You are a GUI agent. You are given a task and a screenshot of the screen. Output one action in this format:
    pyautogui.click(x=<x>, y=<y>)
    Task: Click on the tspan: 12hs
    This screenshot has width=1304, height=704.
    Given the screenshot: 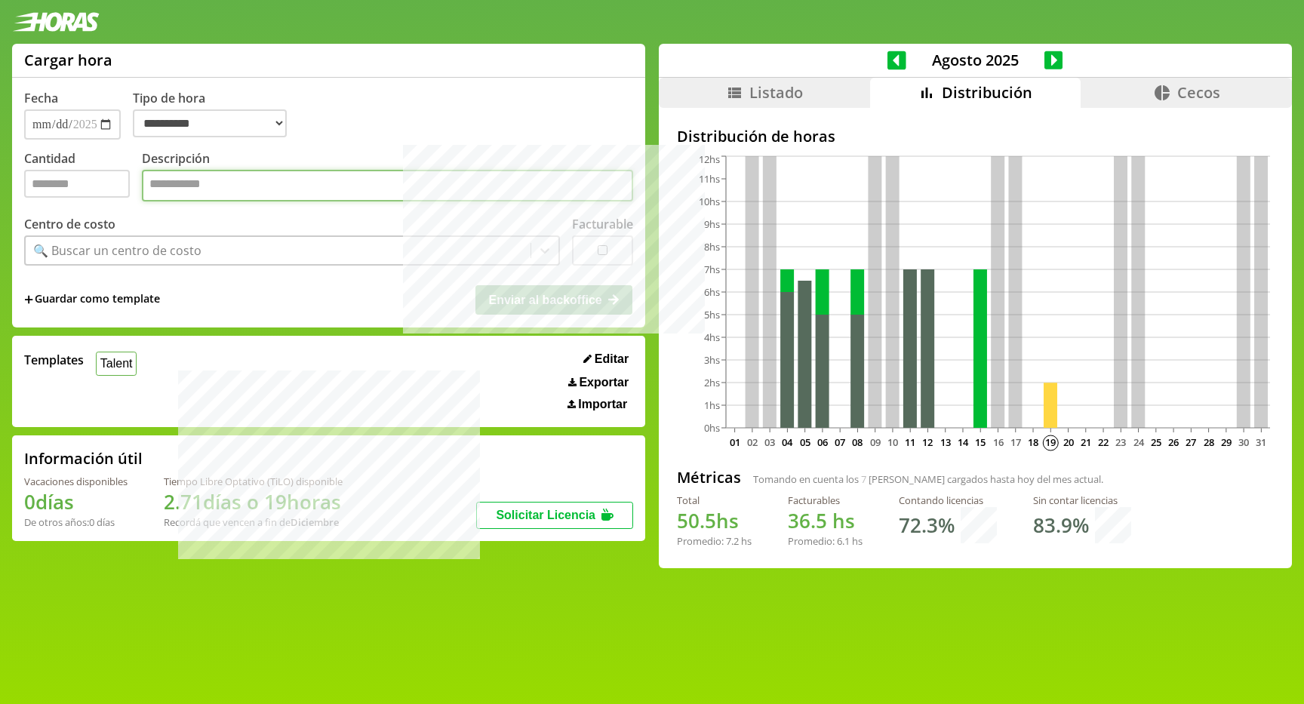 What is the action you would take?
    pyautogui.click(x=709, y=159)
    